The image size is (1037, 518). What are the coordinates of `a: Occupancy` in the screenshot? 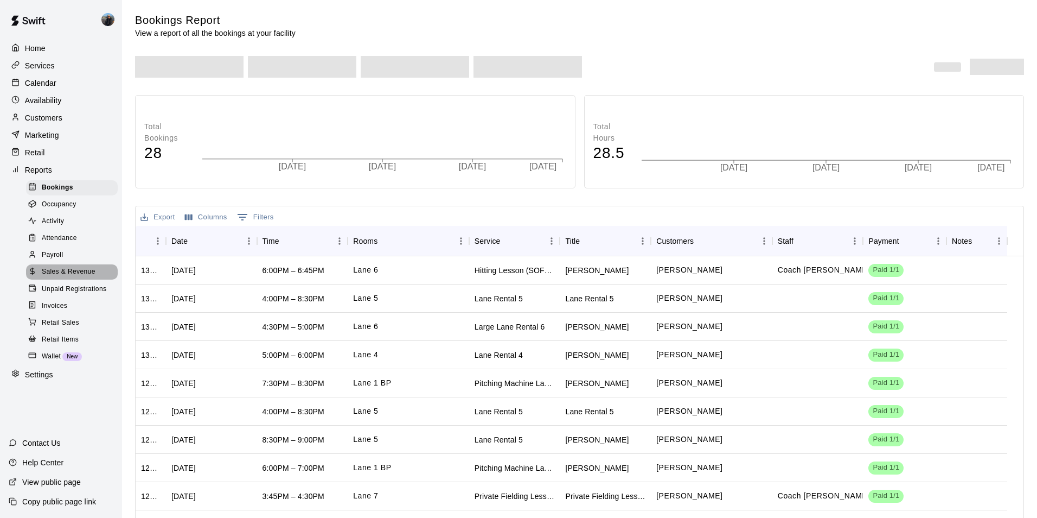 It's located at (74, 204).